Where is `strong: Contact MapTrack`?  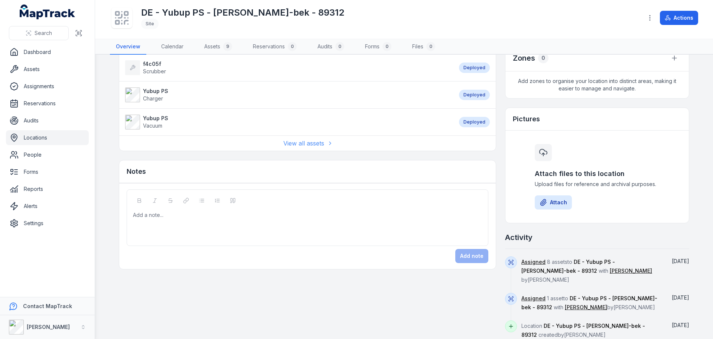
strong: Contact MapTrack is located at coordinates (48, 305).